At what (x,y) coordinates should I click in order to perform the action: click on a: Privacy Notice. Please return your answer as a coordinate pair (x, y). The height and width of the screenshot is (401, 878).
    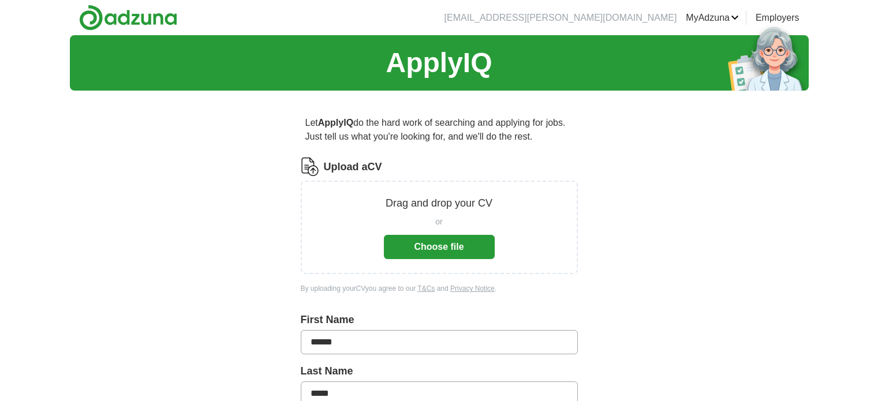
    Looking at the image, I should click on (472, 289).